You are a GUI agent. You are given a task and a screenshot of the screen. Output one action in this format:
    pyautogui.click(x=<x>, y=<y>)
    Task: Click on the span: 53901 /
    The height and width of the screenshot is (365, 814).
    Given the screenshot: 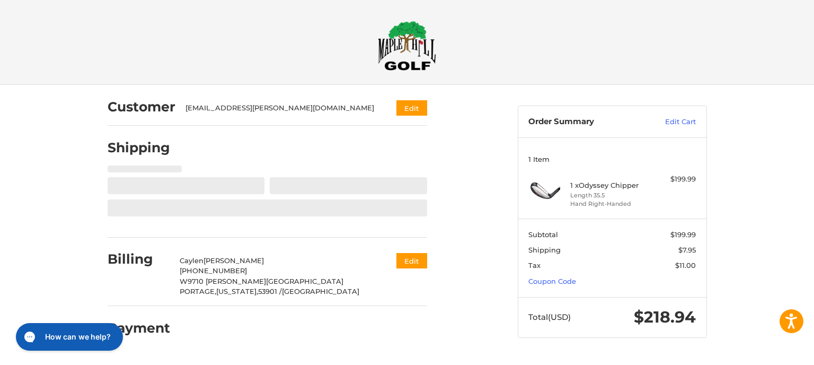 What is the action you would take?
    pyautogui.click(x=270, y=291)
    